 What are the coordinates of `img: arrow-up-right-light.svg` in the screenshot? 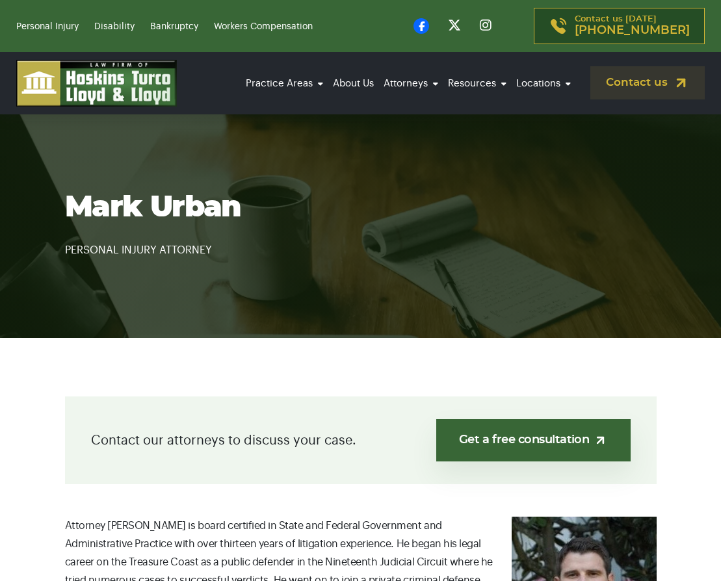 It's located at (600, 440).